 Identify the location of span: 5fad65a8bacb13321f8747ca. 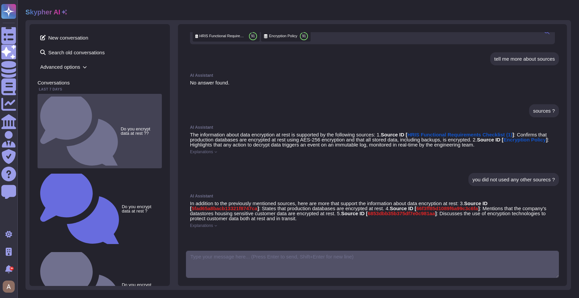
(224, 208).